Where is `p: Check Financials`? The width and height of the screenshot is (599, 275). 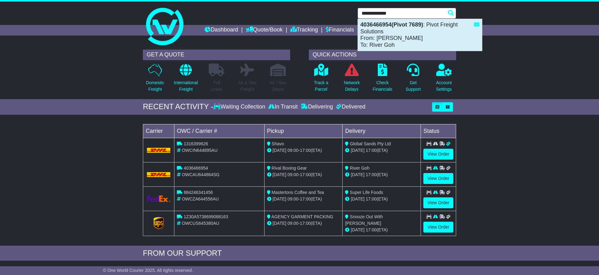 p: Check Financials is located at coordinates (383, 86).